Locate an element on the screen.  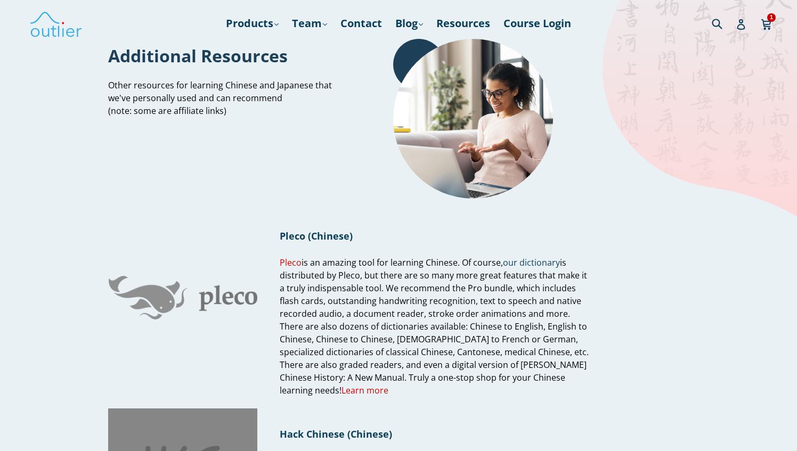
a: Contact is located at coordinates (361, 23).